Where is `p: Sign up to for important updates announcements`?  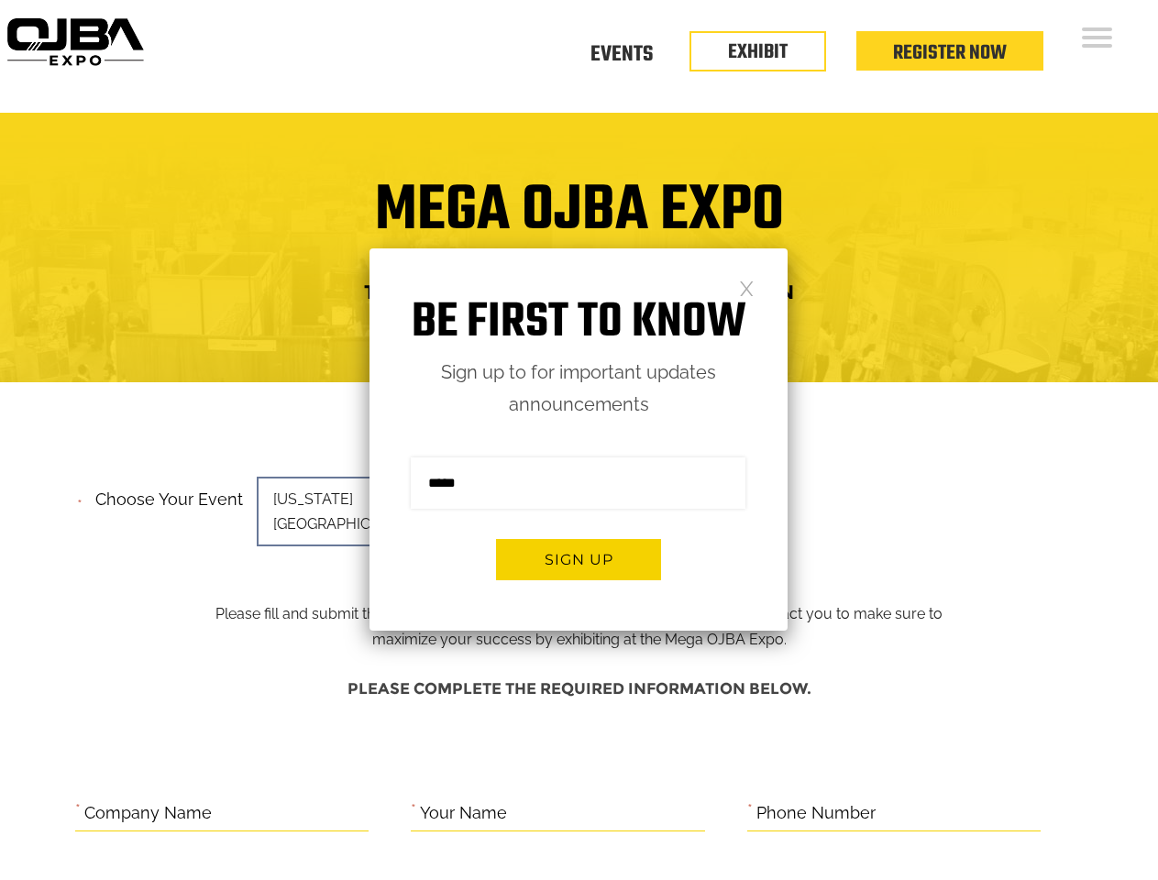 p: Sign up to for important updates announcements is located at coordinates (578, 389).